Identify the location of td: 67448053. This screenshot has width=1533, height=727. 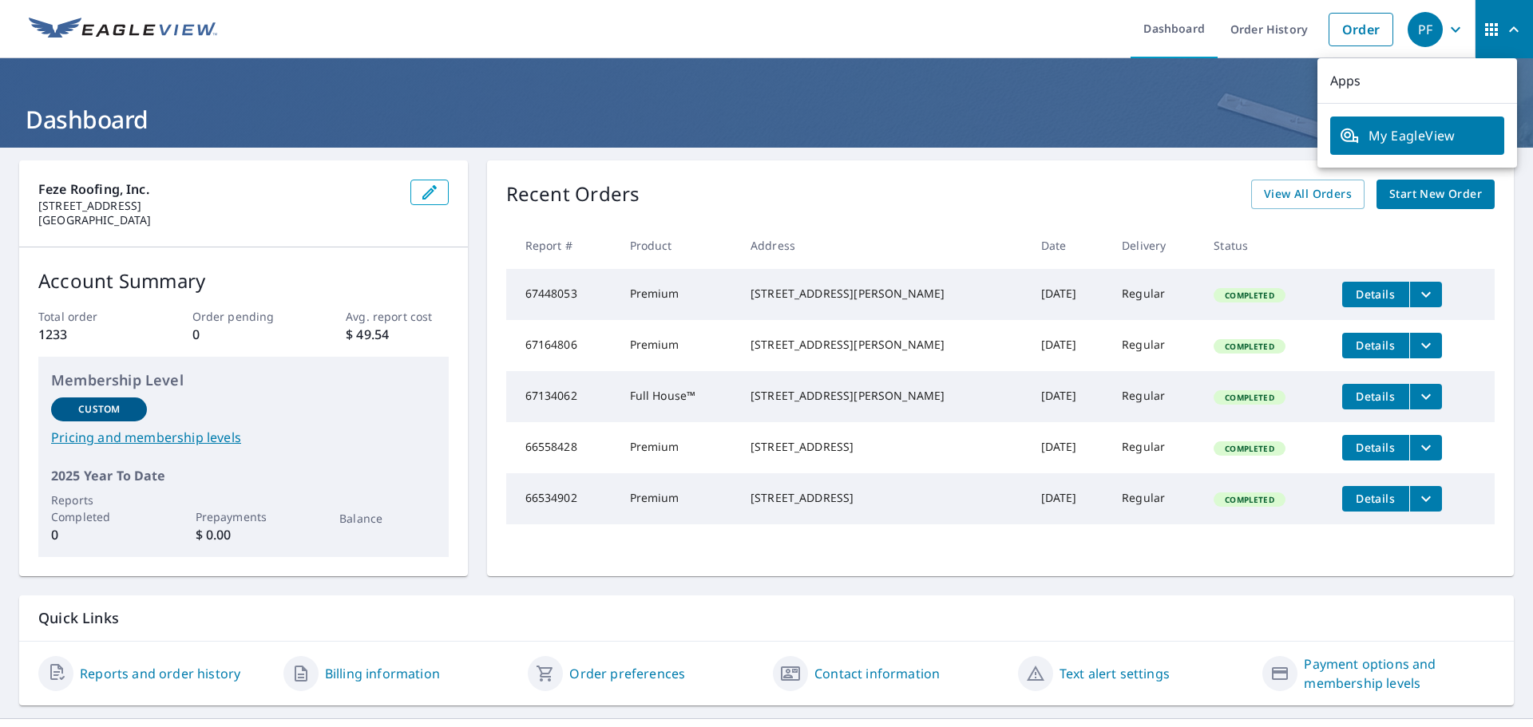
(561, 295).